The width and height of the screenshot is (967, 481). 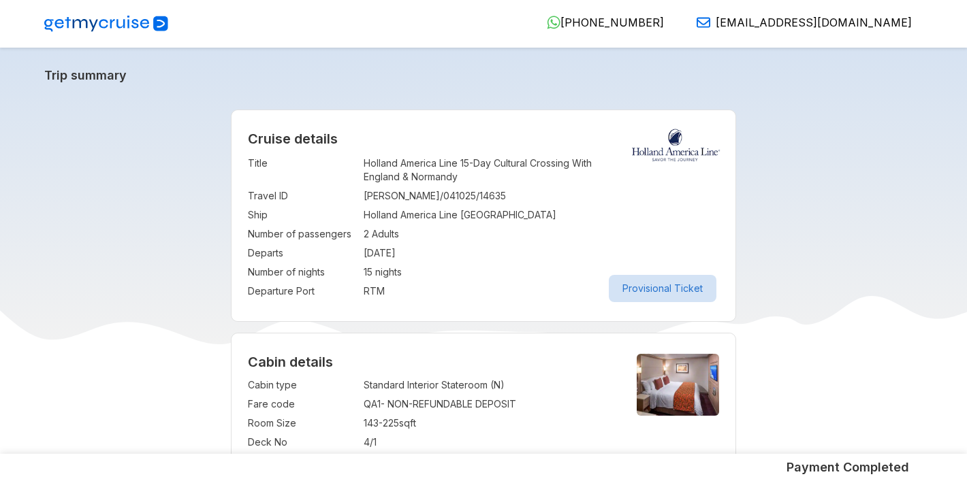 I want to click on td: Holland America Line 15-Day Cultural Crossing With England & Normandy, so click(x=541, y=170).